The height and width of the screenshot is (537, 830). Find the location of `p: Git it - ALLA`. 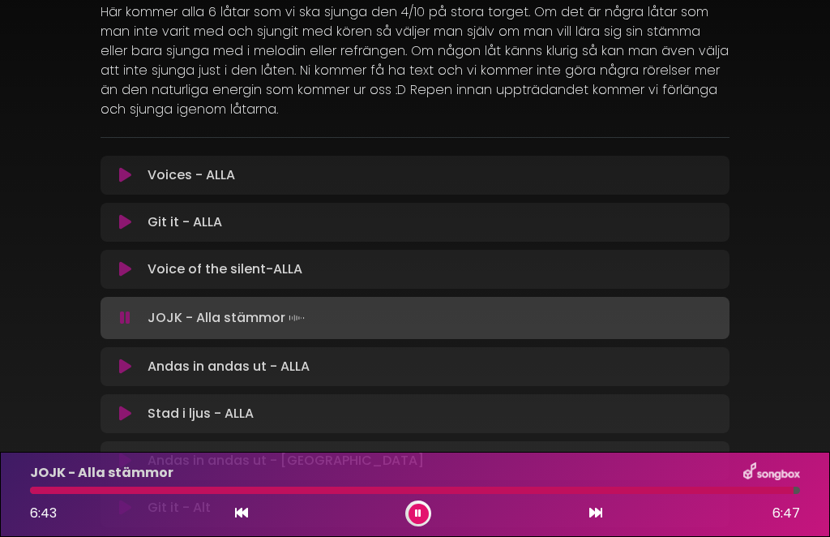

p: Git it - ALLA is located at coordinates (185, 222).